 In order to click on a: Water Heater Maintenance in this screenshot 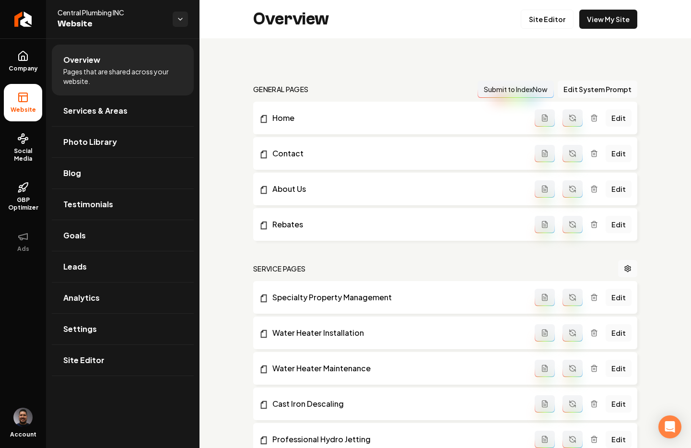, I will do `click(397, 368)`.